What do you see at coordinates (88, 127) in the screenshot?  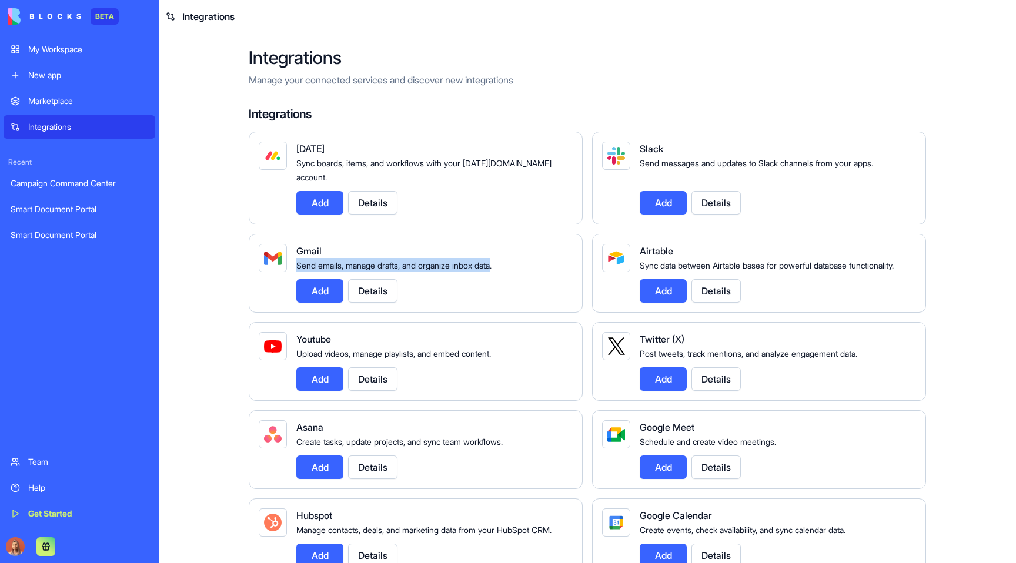 I see `div: Integrations` at bounding box center [88, 127].